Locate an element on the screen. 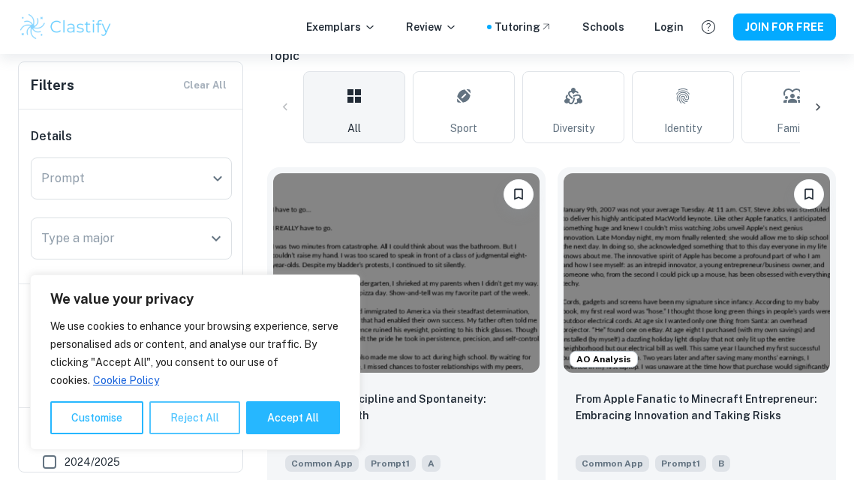 Image resolution: width=854 pixels, height=480 pixels. a: JOIN FOR FREE is located at coordinates (784, 27).